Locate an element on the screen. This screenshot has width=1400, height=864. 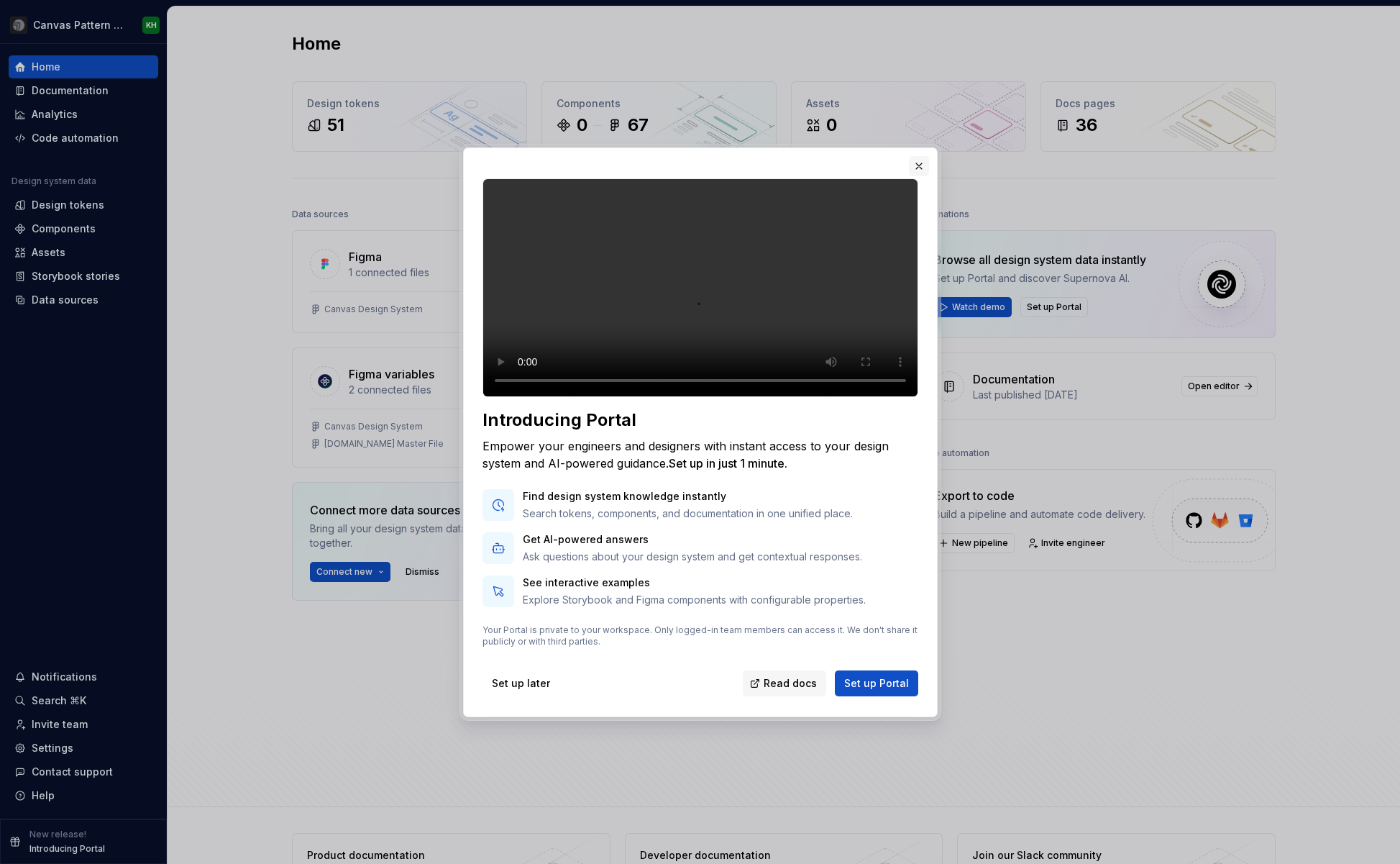
button: Set up later is located at coordinates (521, 683).